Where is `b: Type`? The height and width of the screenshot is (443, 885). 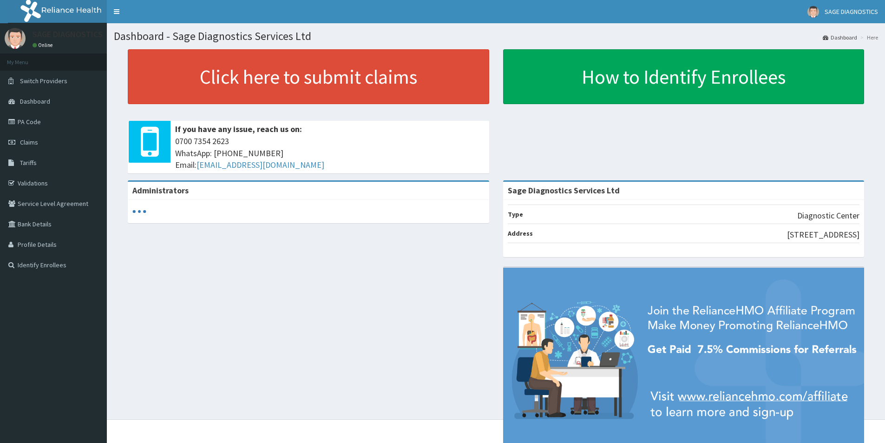
b: Type is located at coordinates (515, 214).